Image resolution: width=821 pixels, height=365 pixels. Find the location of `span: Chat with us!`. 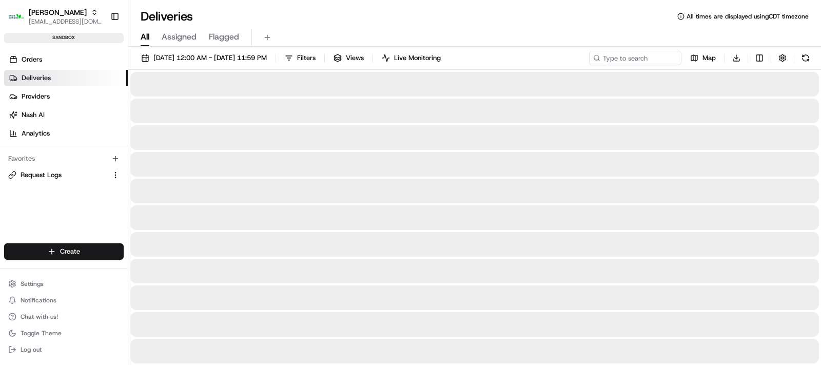

span: Chat with us! is located at coordinates (39, 316).